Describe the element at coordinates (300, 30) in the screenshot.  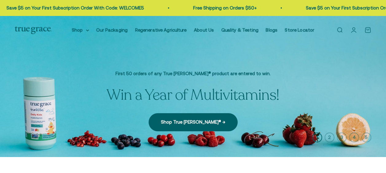
I see `a: Store Locator` at that location.